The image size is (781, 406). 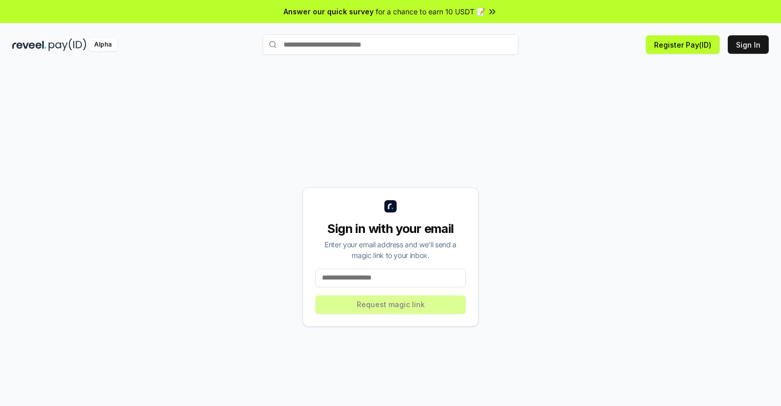 I want to click on div: Alpha, so click(x=103, y=45).